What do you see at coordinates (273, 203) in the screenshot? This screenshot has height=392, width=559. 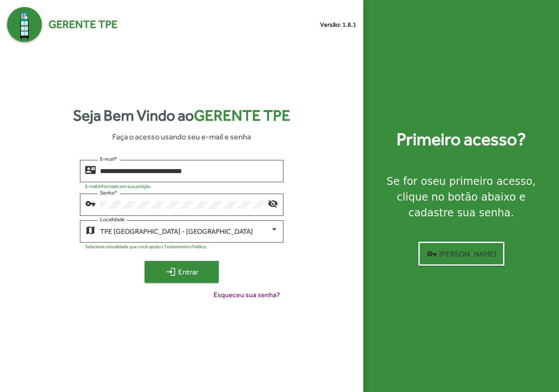 I see `mat-icon: visibility_off` at bounding box center [273, 203].